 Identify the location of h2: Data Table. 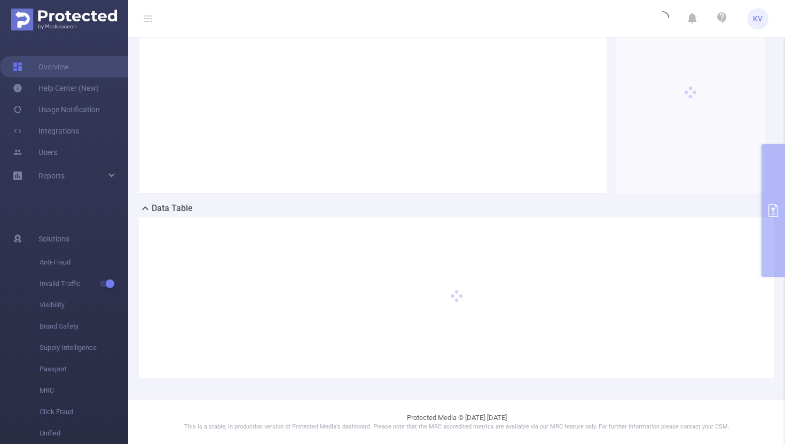
(172, 208).